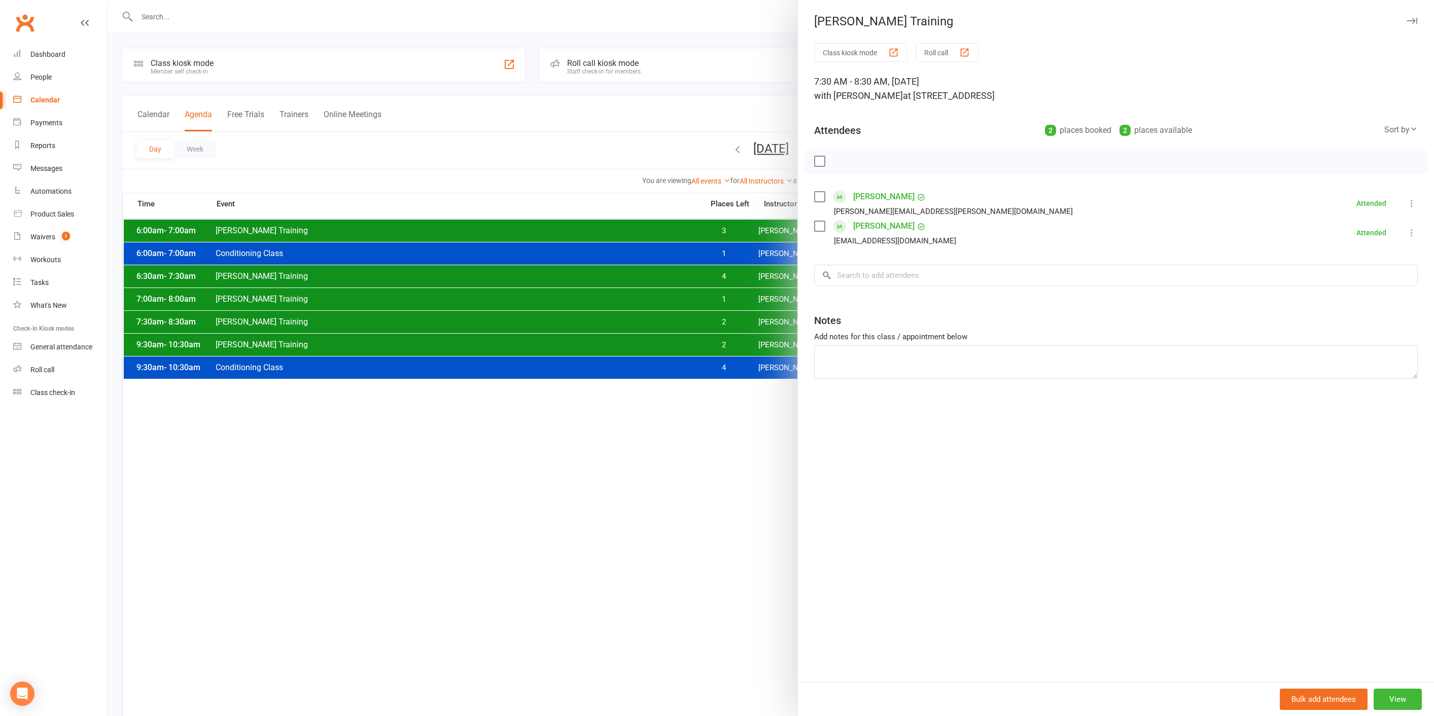  What do you see at coordinates (1116, 275) in the screenshot?
I see `input: Search to add attendees` at bounding box center [1116, 275].